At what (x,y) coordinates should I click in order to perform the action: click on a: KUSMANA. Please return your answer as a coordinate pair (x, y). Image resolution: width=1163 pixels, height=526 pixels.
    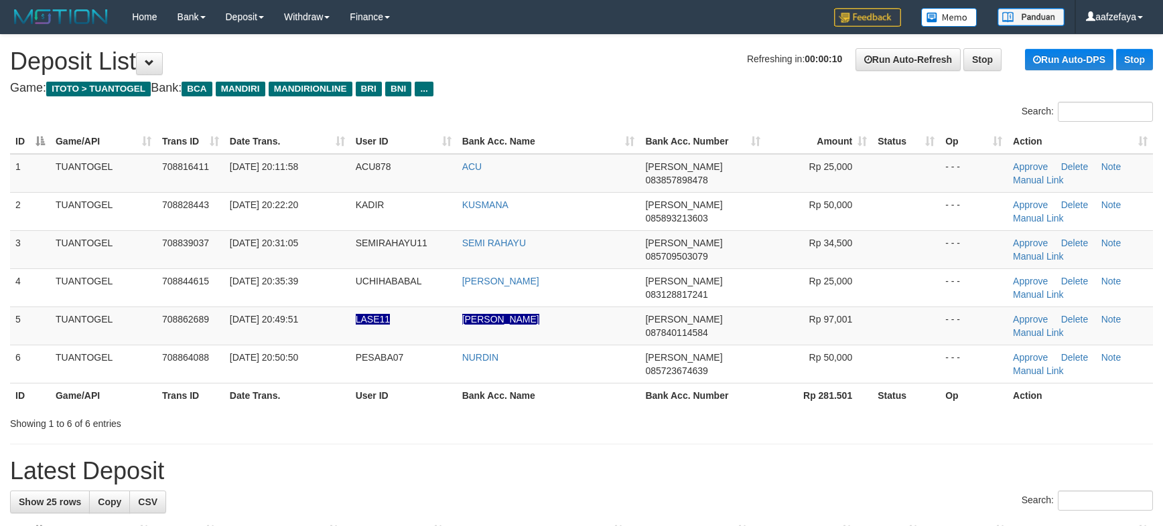
    Looking at the image, I should click on (485, 205).